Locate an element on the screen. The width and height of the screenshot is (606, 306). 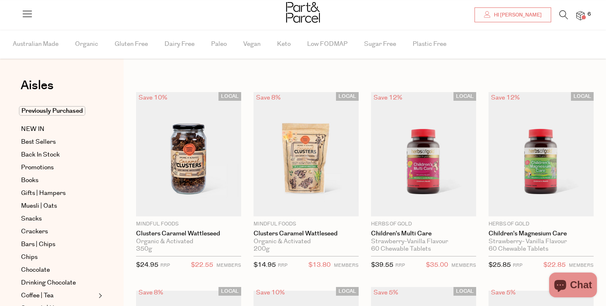
span: Chocolate is located at coordinates (35, 270).